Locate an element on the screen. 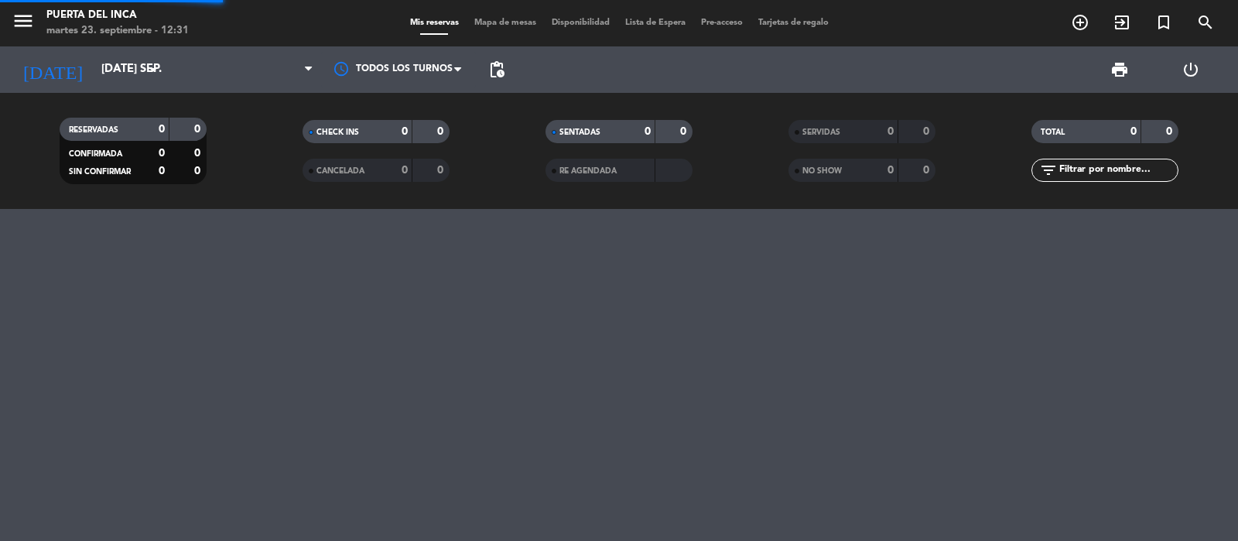  i: arrow_drop_down is located at coordinates (153, 70).